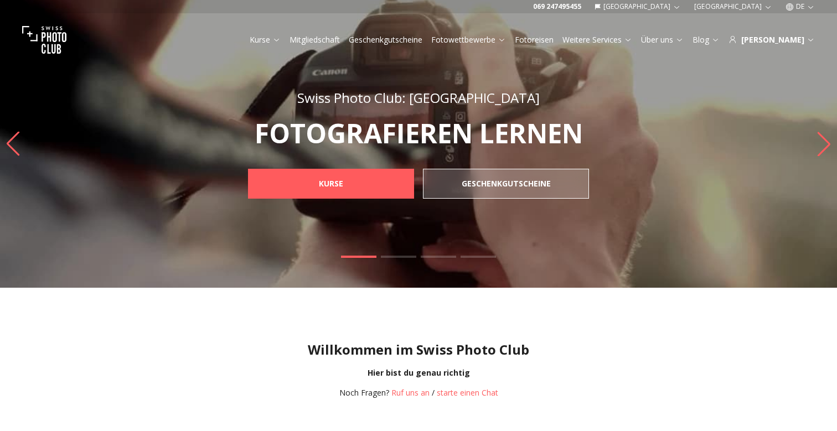 The width and height of the screenshot is (837, 431). What do you see at coordinates (315, 40) in the screenshot?
I see `a: Mitgliedschaft` at bounding box center [315, 40].